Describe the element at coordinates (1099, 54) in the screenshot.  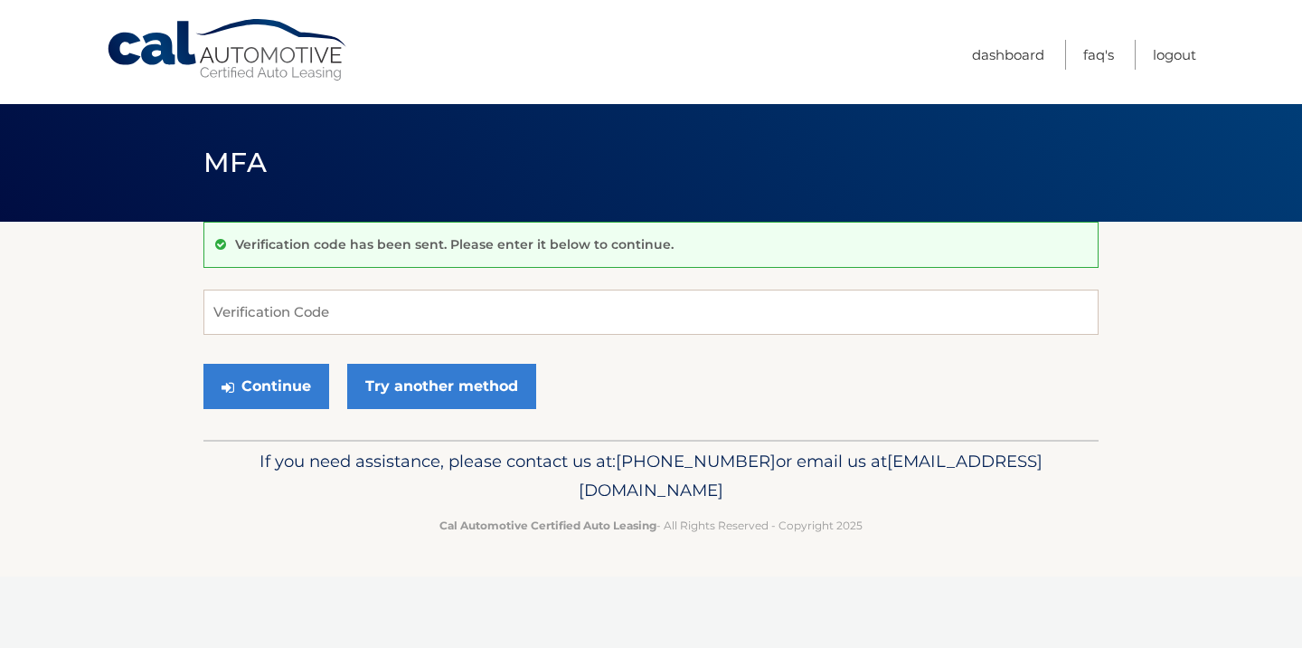
I see `a: FAQ's` at that location.